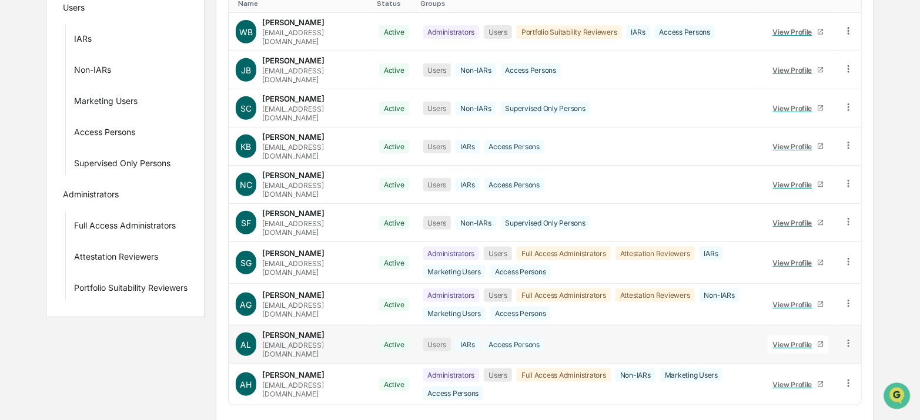 This screenshot has width=920, height=420. Describe the element at coordinates (246, 223) in the screenshot. I see `span: SF` at that location.